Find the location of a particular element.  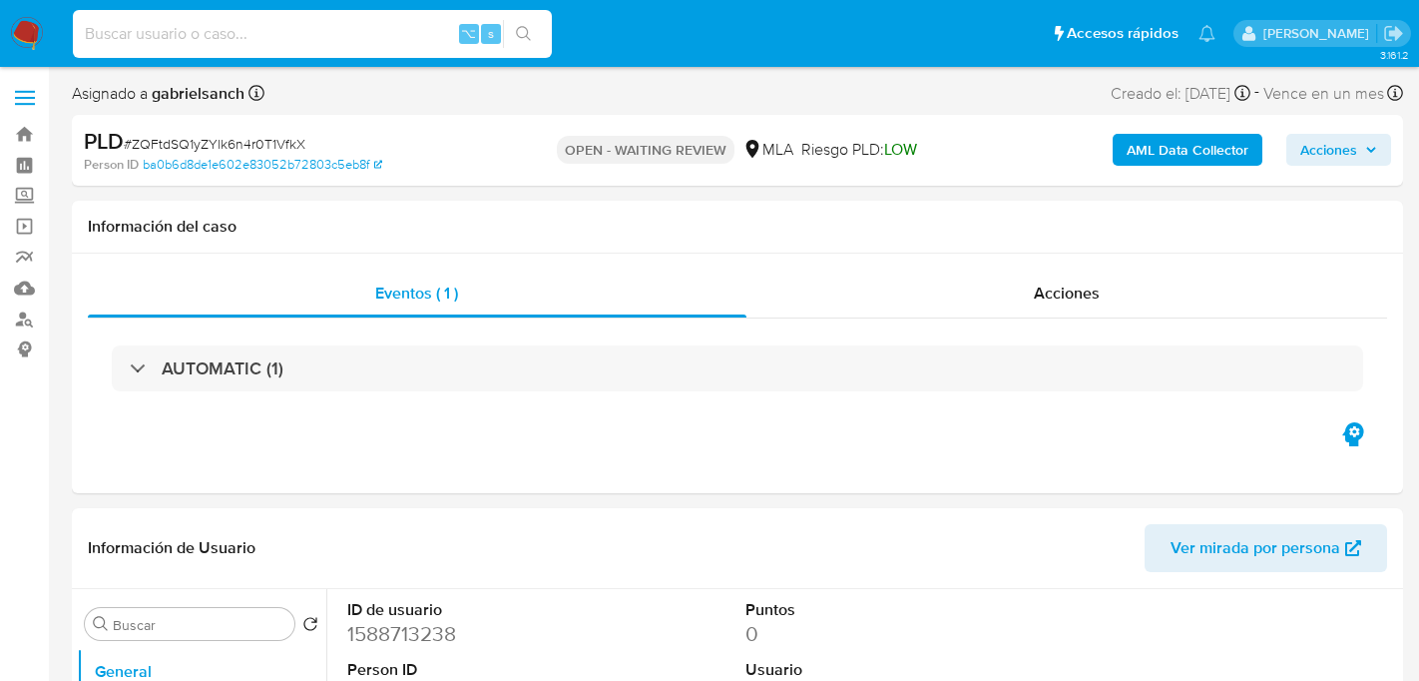

a: ba0b6d8de1e602e83052b72803c5eb8f is located at coordinates (262, 165).